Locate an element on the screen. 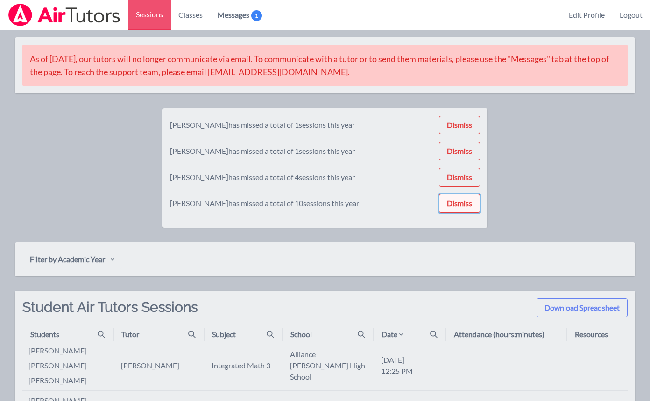 The image size is (650, 401). div: Students is located at coordinates (45, 335).